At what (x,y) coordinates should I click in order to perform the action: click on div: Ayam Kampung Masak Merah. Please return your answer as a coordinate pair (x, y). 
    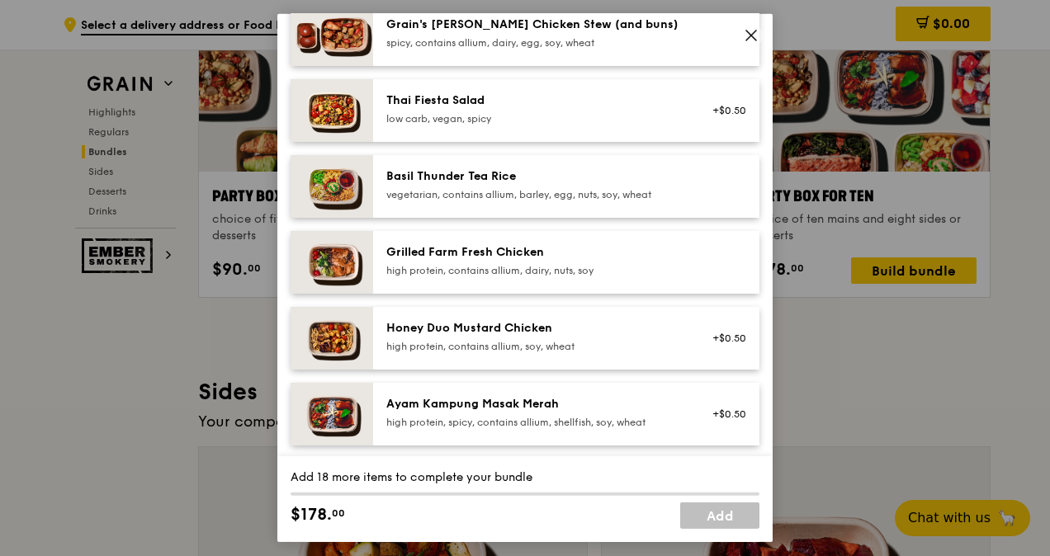
    Looking at the image, I should click on (534, 404).